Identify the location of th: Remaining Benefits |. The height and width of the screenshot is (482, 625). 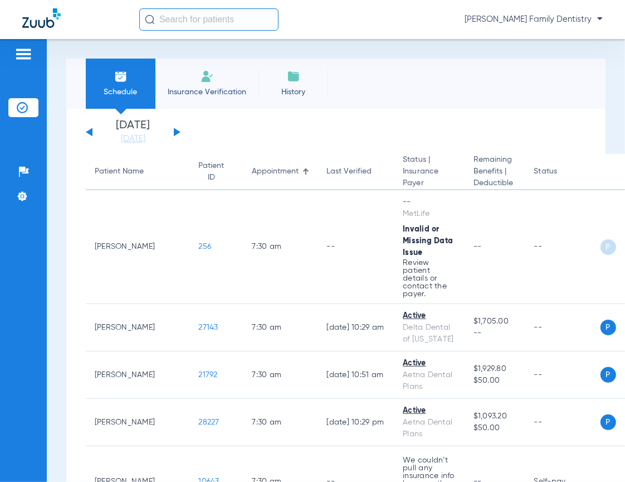
(495, 172).